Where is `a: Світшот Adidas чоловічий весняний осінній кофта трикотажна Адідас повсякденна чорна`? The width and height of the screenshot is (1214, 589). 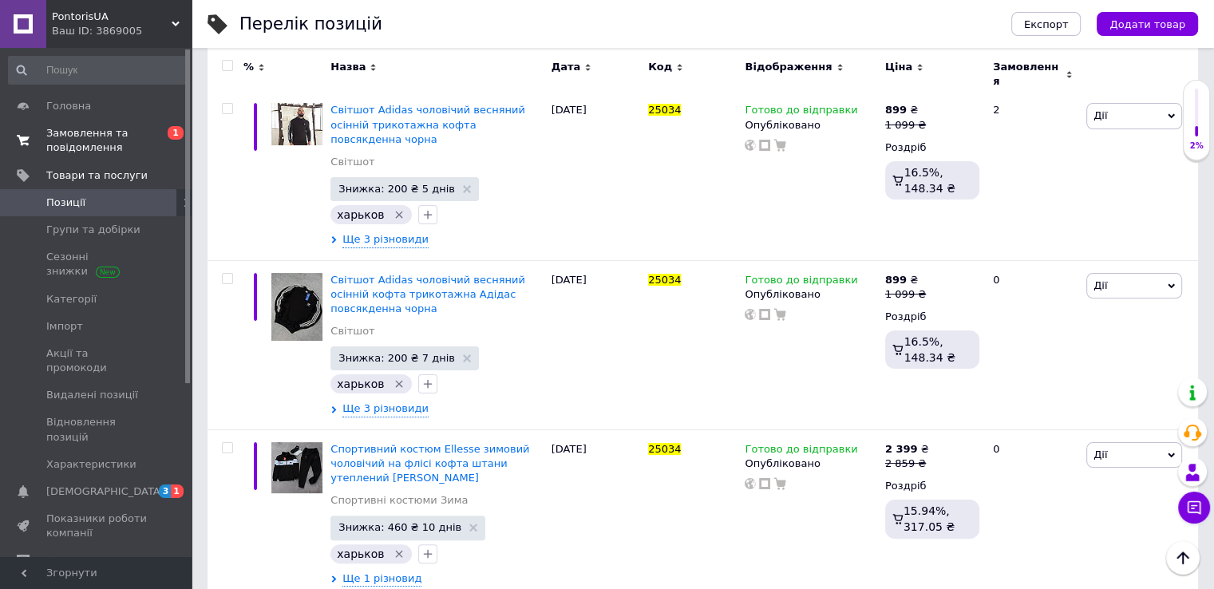 a: Світшот Adidas чоловічий весняний осінній кофта трикотажна Адідас повсякденна чорна is located at coordinates (428, 294).